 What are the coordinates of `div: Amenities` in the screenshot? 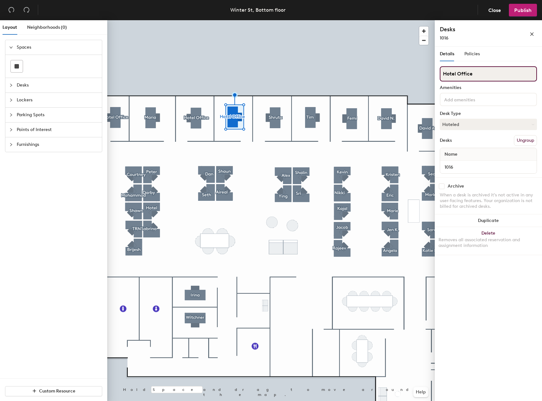 It's located at (489, 88).